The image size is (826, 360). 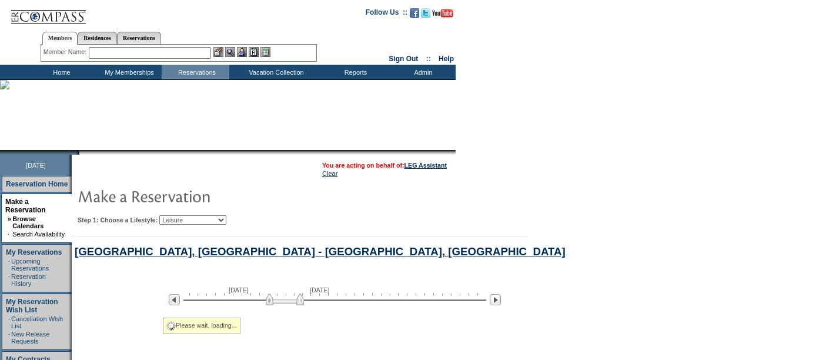 I want to click on td: Follow Us ::, so click(x=386, y=14).